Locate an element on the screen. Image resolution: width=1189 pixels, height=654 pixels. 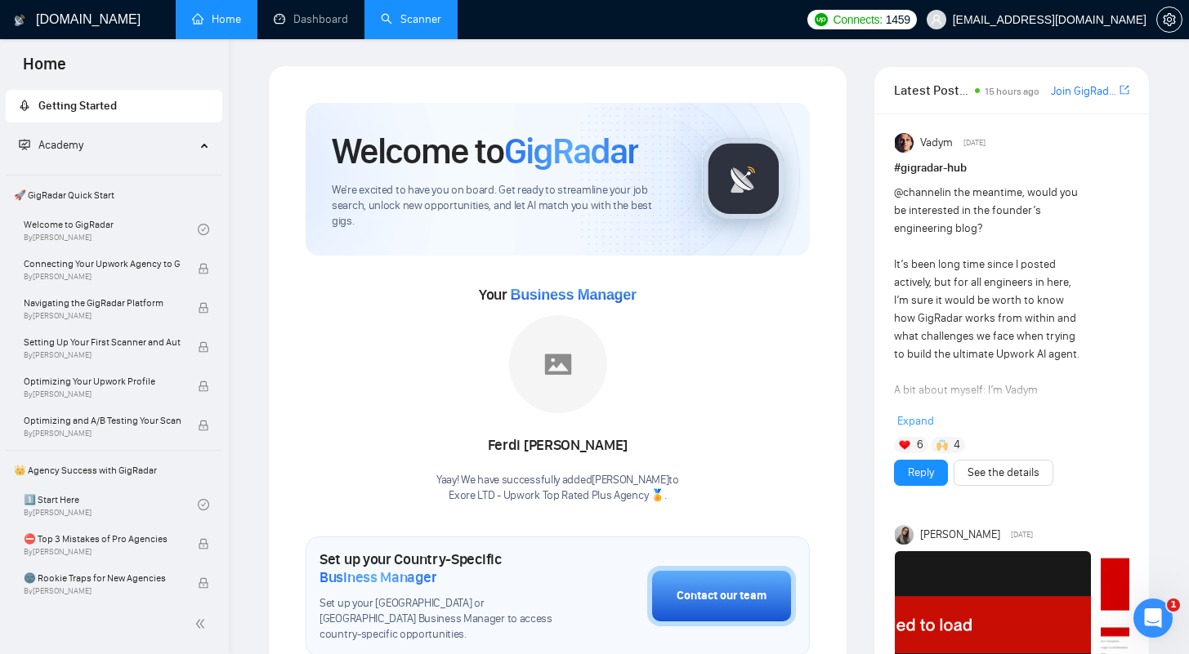
img: Vadym is located at coordinates (904, 143).